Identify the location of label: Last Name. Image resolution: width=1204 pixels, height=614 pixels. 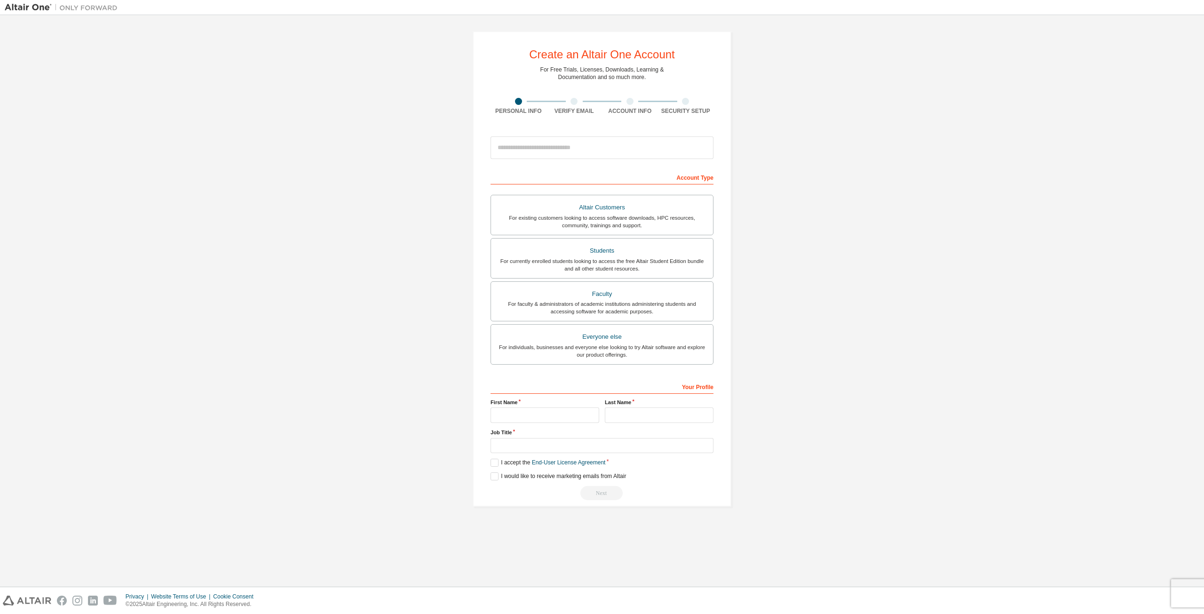
(659, 402).